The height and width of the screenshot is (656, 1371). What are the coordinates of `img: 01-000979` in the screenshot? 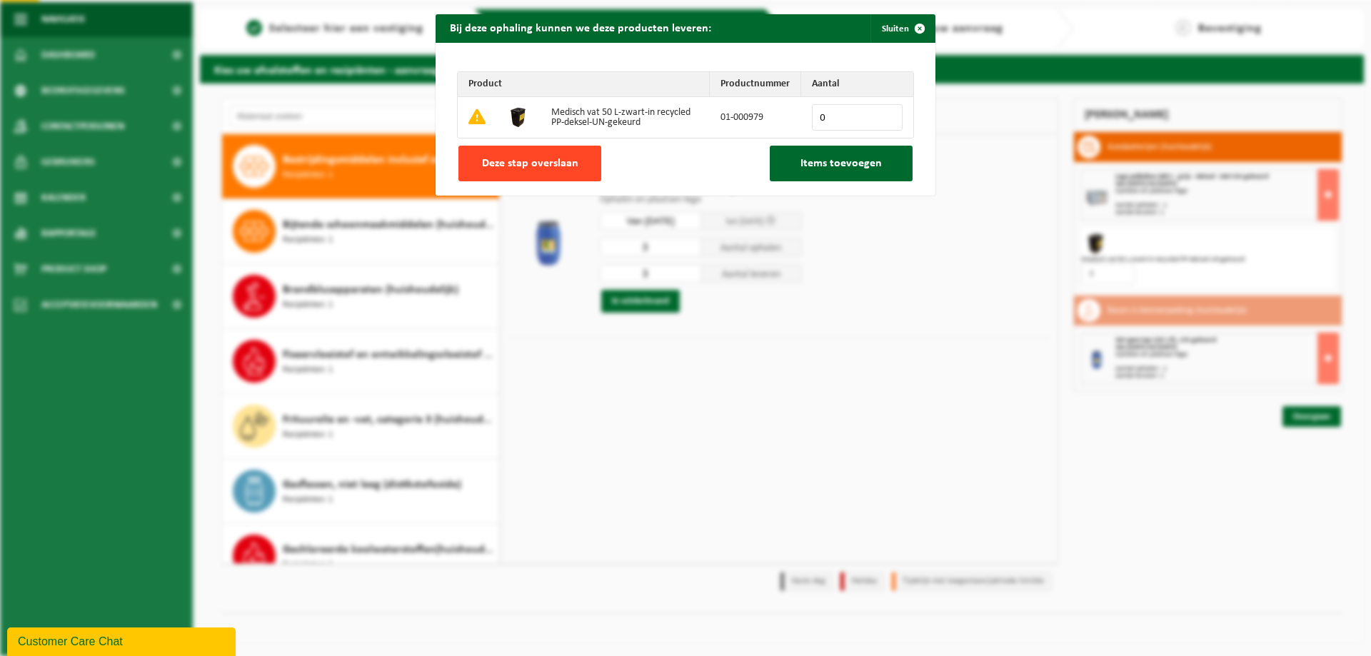 It's located at (518, 116).